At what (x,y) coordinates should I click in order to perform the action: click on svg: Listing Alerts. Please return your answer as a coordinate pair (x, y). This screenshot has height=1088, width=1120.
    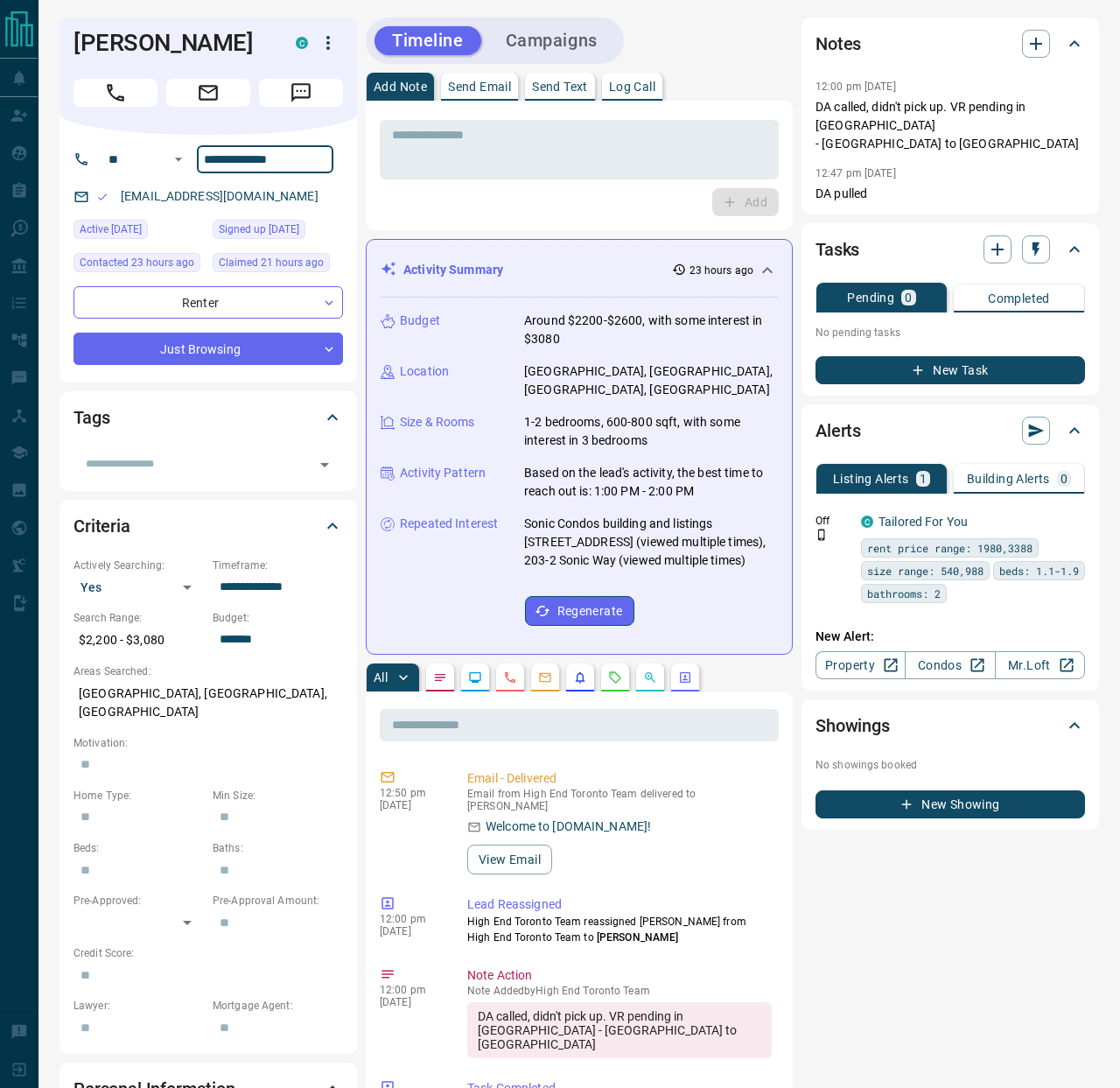
    Looking at the image, I should click on (580, 677).